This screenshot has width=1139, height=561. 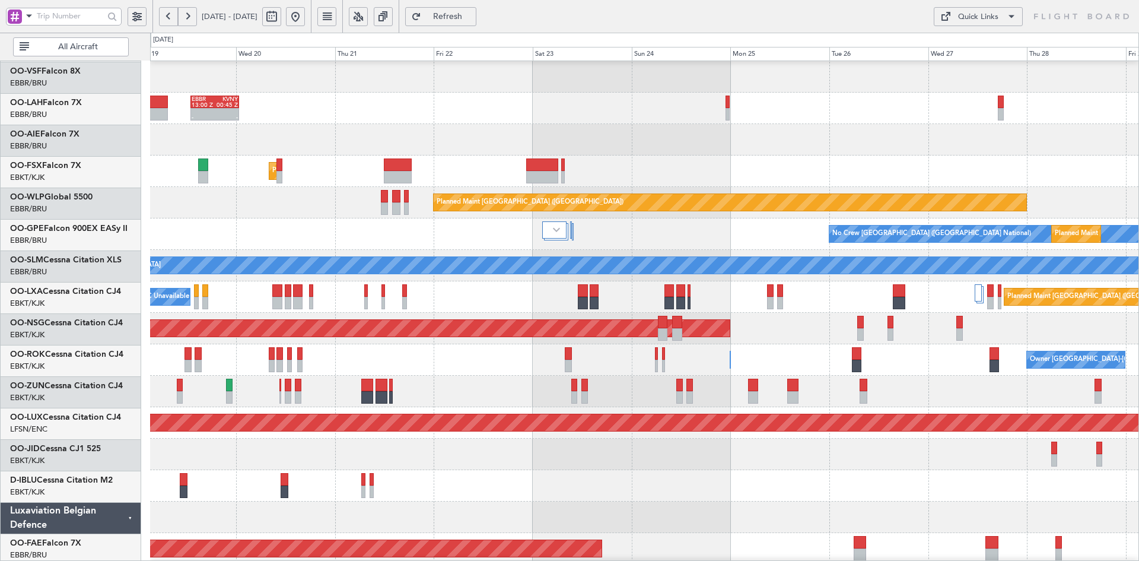 What do you see at coordinates (1076, 54) in the screenshot?
I see `div: Thu 28` at bounding box center [1076, 54].